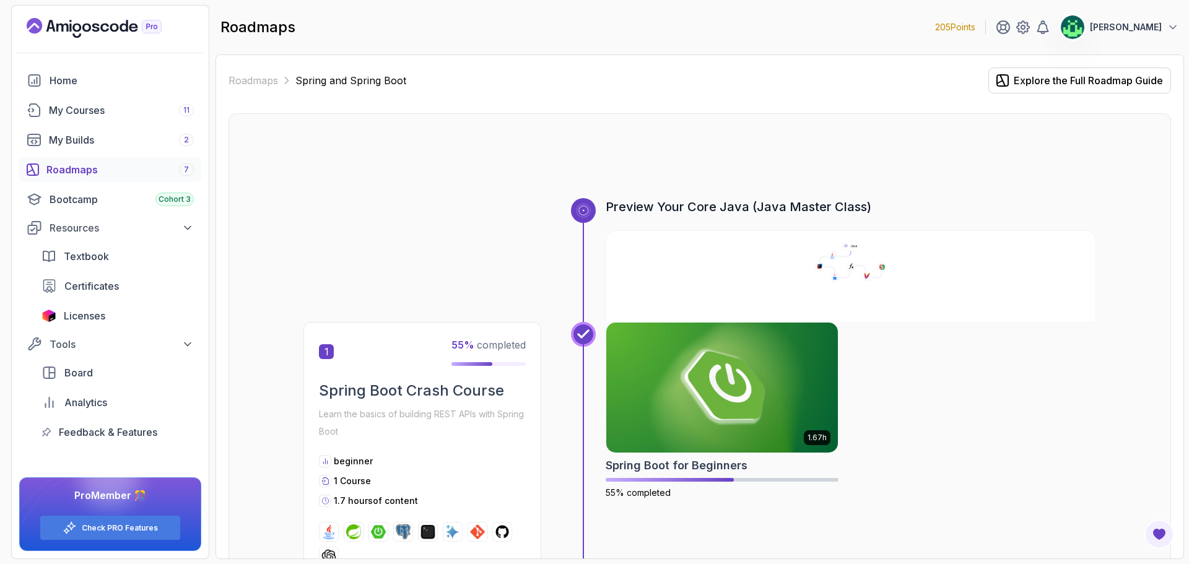  I want to click on a: home, so click(110, 81).